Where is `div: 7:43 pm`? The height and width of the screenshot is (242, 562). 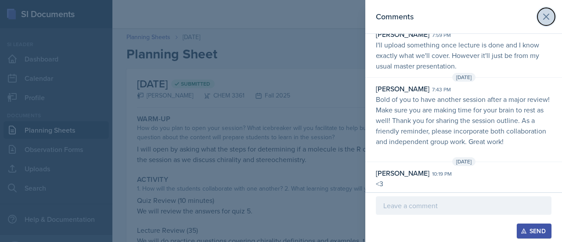 div: 7:43 pm is located at coordinates (442, 90).